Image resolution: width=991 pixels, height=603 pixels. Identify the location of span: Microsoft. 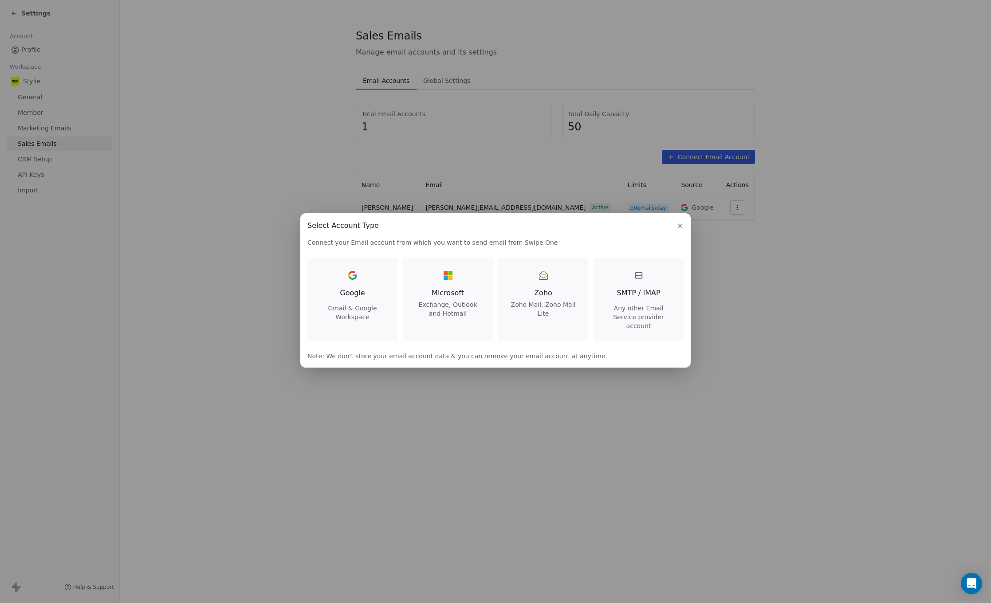
(448, 293).